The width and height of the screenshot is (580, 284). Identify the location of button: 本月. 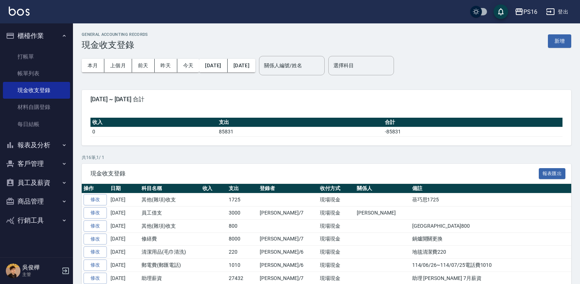
(93, 65).